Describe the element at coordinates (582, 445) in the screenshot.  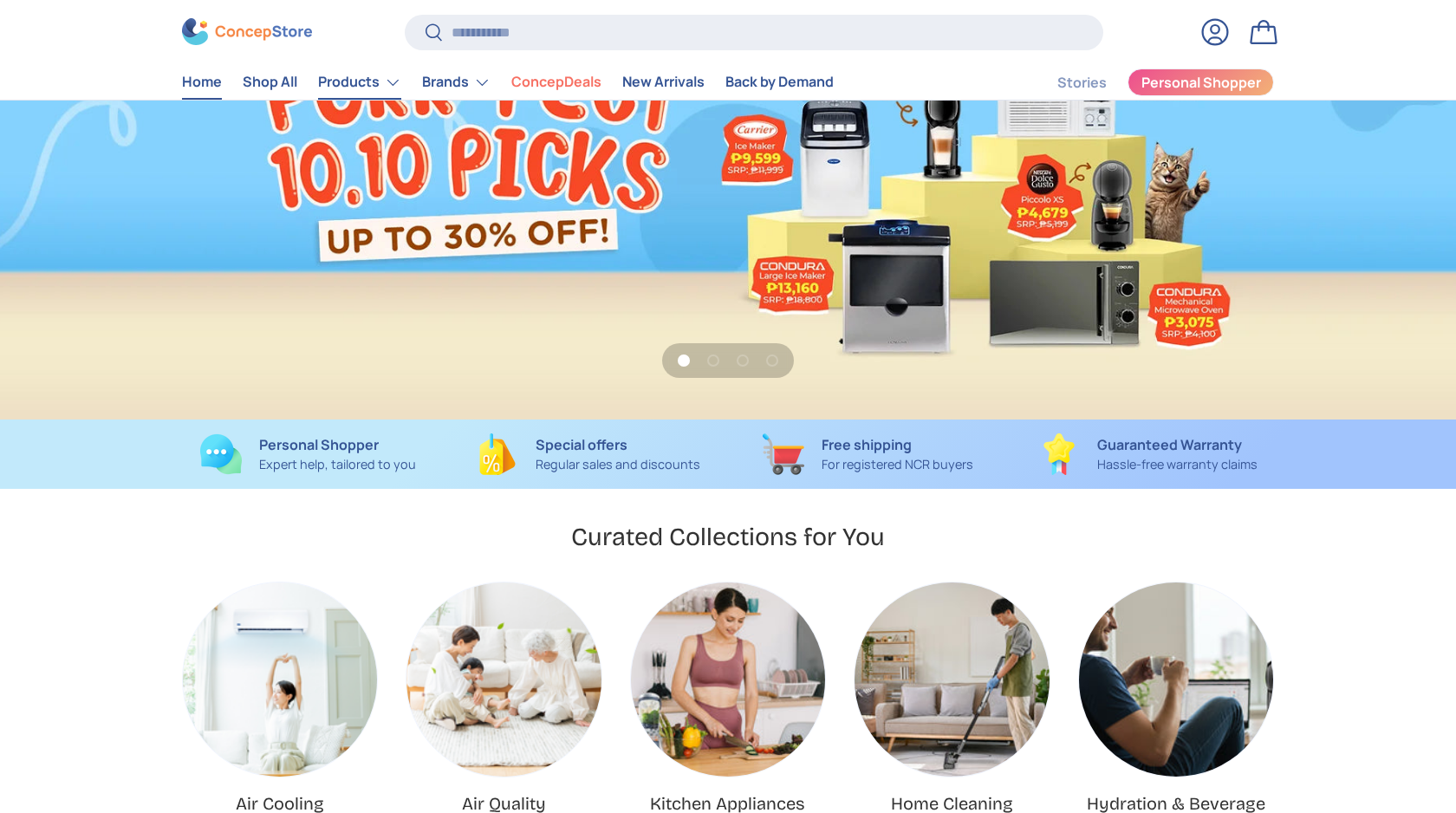
I see `strong: Special offers` at that location.